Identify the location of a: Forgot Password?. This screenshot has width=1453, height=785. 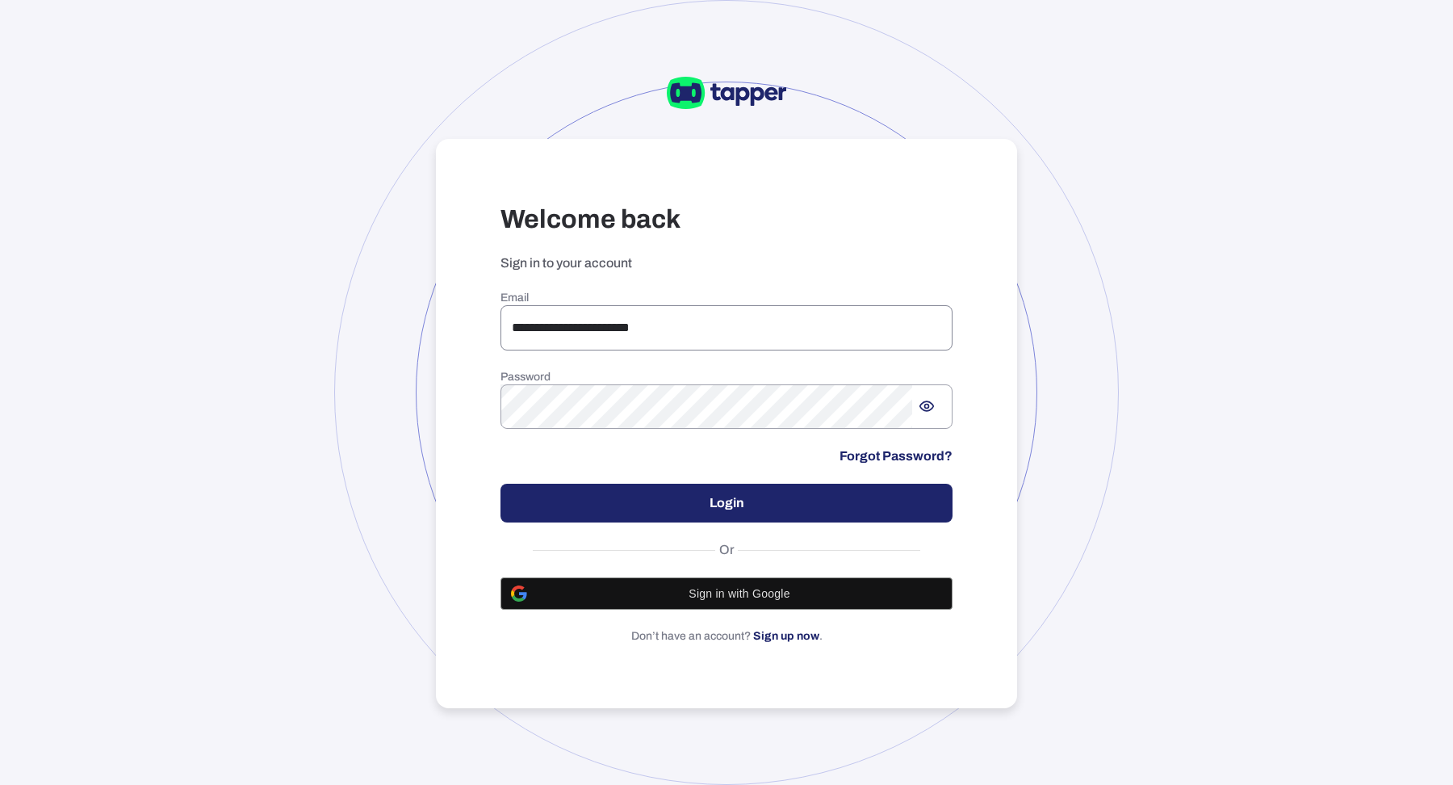
(896, 456).